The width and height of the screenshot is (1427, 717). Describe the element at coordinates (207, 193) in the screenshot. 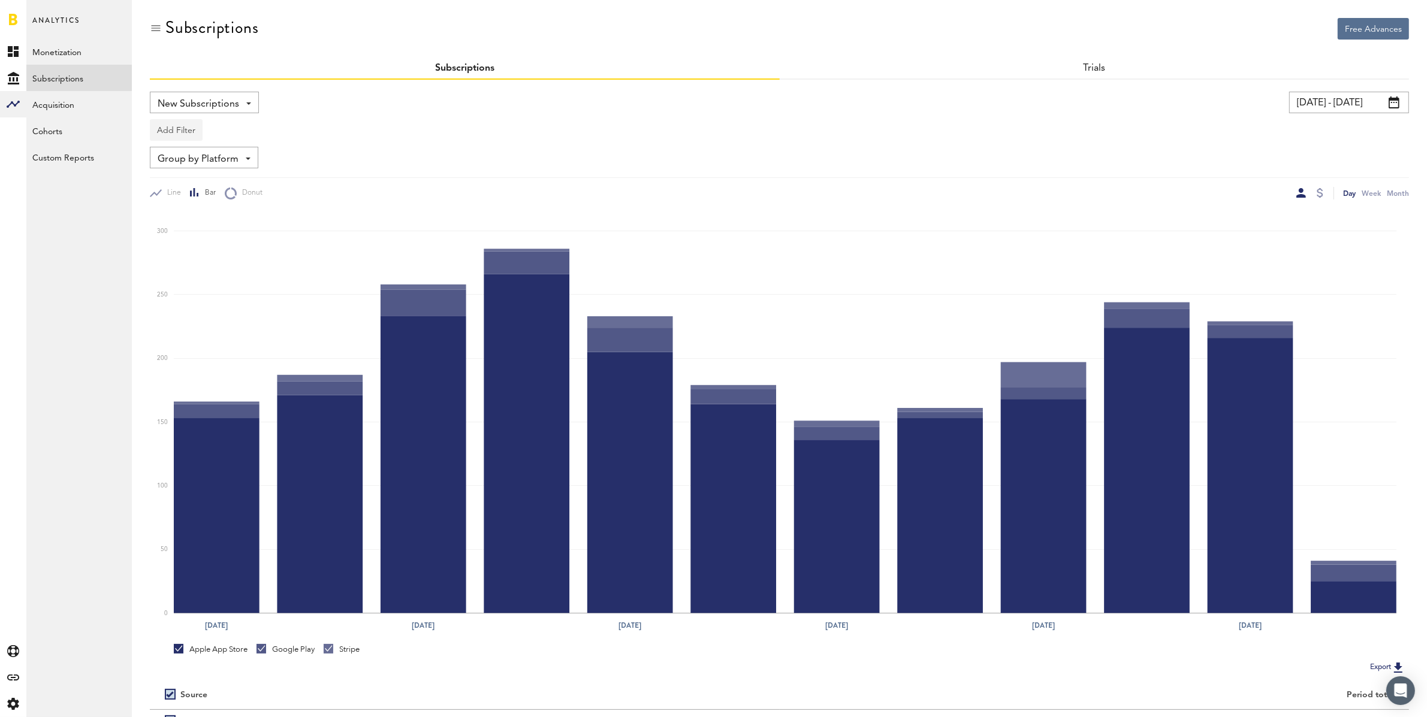

I see `span: Bar` at that location.